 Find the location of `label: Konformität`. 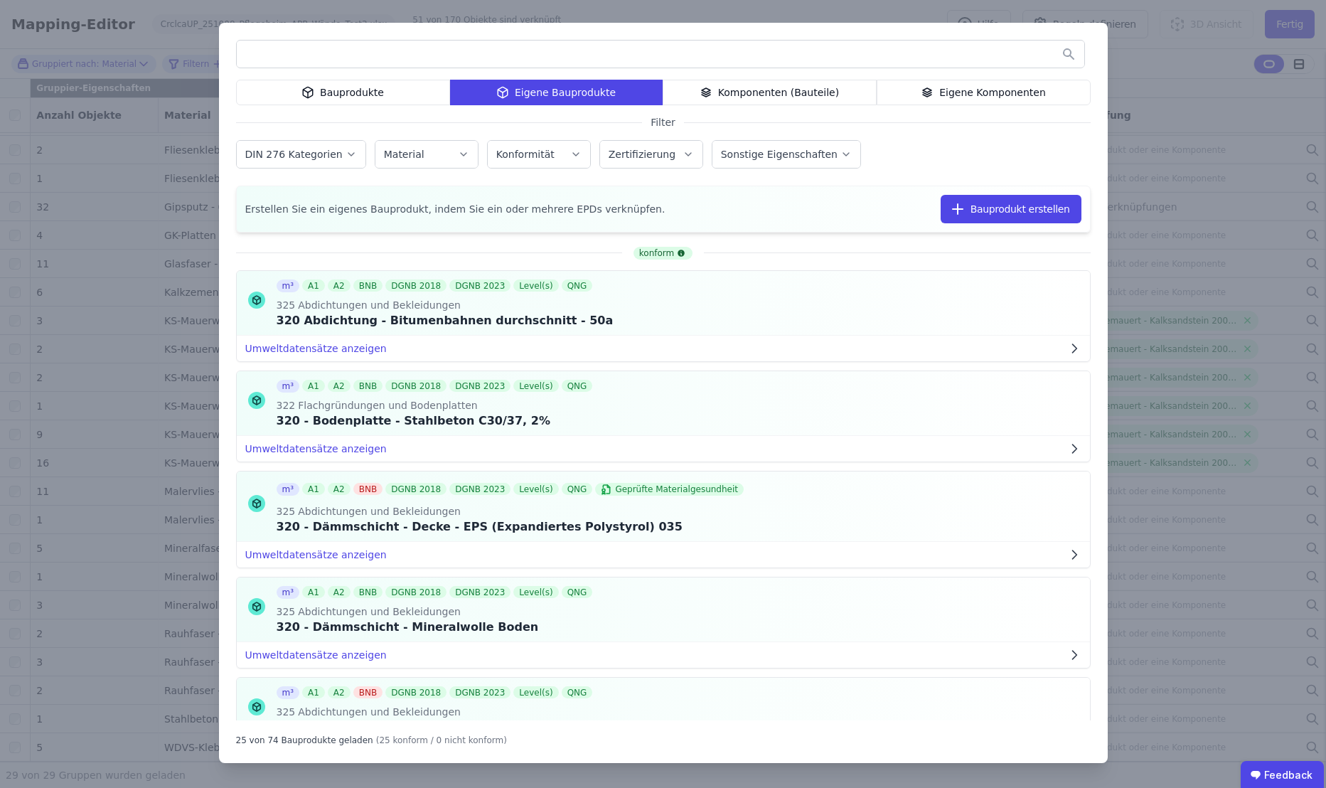

label: Konformität is located at coordinates (527, 154).